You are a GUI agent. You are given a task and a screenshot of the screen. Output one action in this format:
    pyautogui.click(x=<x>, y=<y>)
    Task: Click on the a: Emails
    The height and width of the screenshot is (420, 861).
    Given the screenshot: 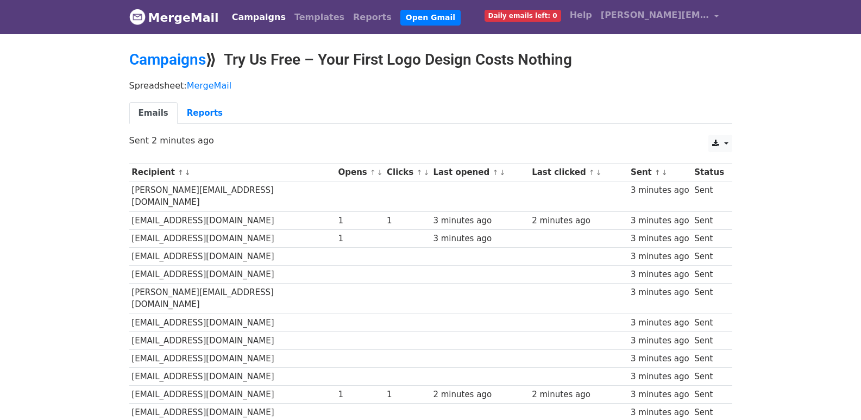 What is the action you would take?
    pyautogui.click(x=153, y=113)
    